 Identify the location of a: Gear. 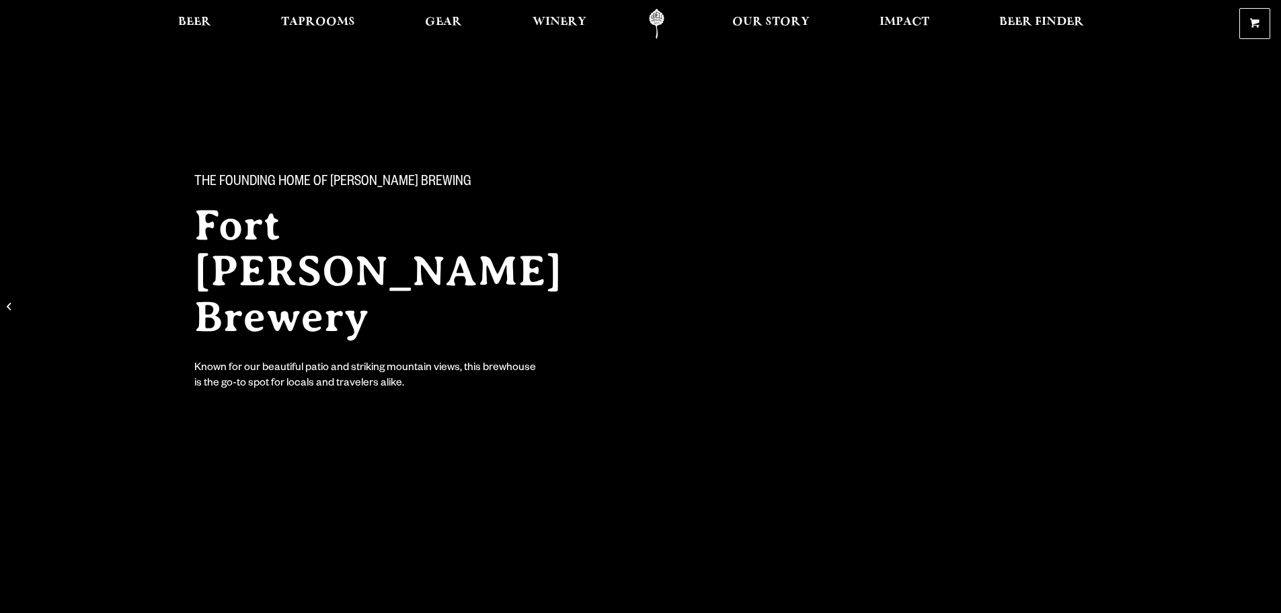
(443, 24).